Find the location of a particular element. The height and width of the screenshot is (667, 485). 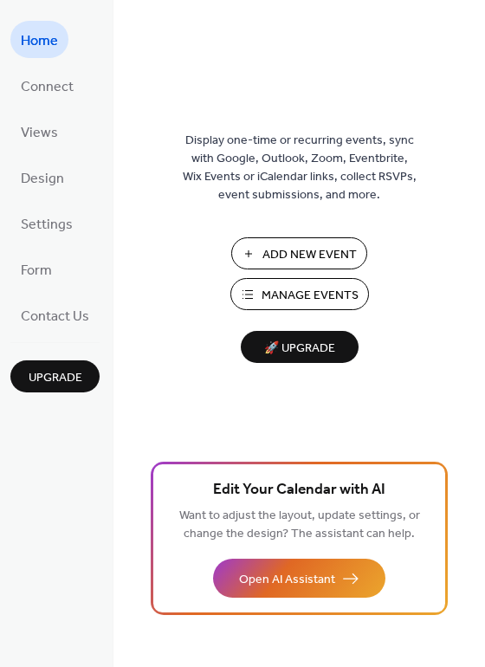

span: Open AI Assistant is located at coordinates (287, 579).